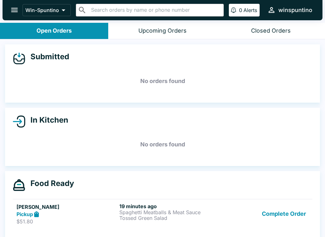 The height and width of the screenshot is (237, 325). Describe the element at coordinates (47, 57) in the screenshot. I see `h4: Submitted` at that location.